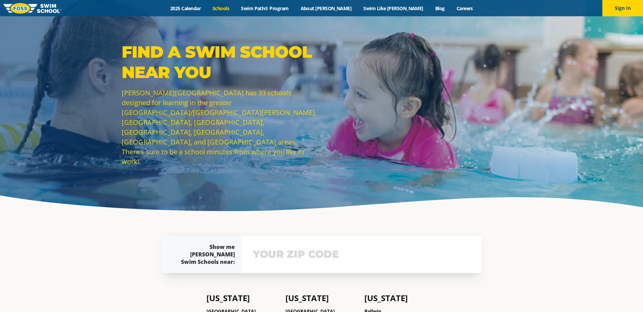  I want to click on a: Careers, so click(464, 8).